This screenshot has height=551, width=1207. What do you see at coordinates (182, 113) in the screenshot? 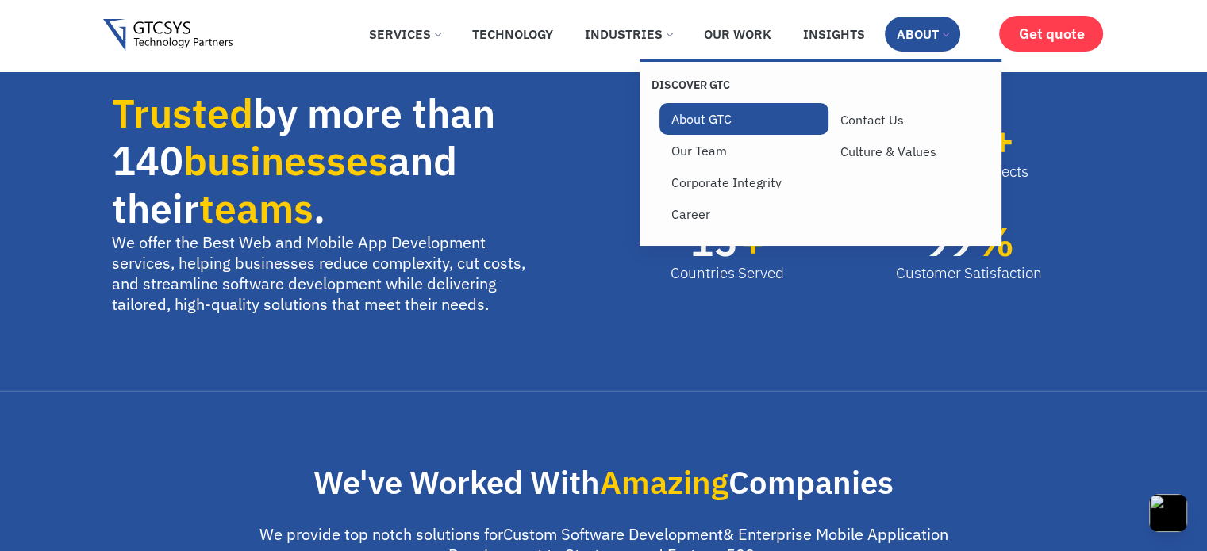
I see `span: Trusted` at bounding box center [182, 113].